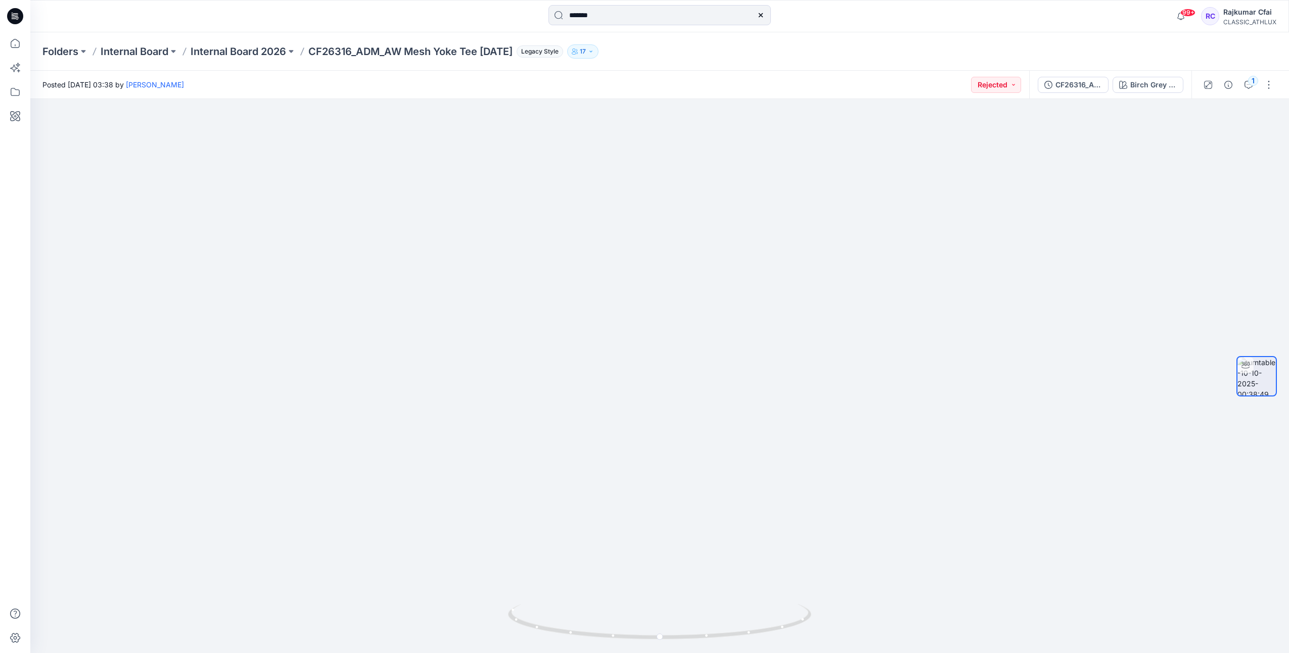 This screenshot has width=1289, height=653. I want to click on div: CLASSIC_ATHLUX, so click(1249, 22).